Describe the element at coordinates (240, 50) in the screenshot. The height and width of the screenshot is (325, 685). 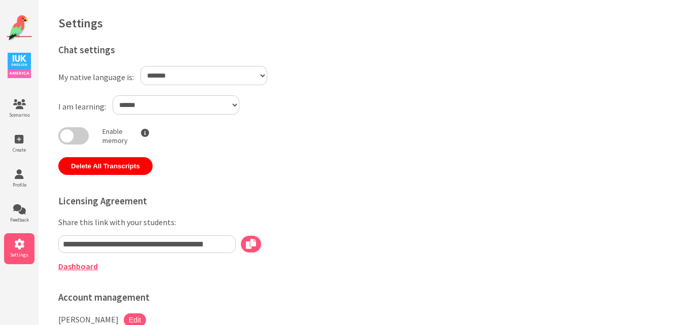
I see `h3: Chat settings` at that location.